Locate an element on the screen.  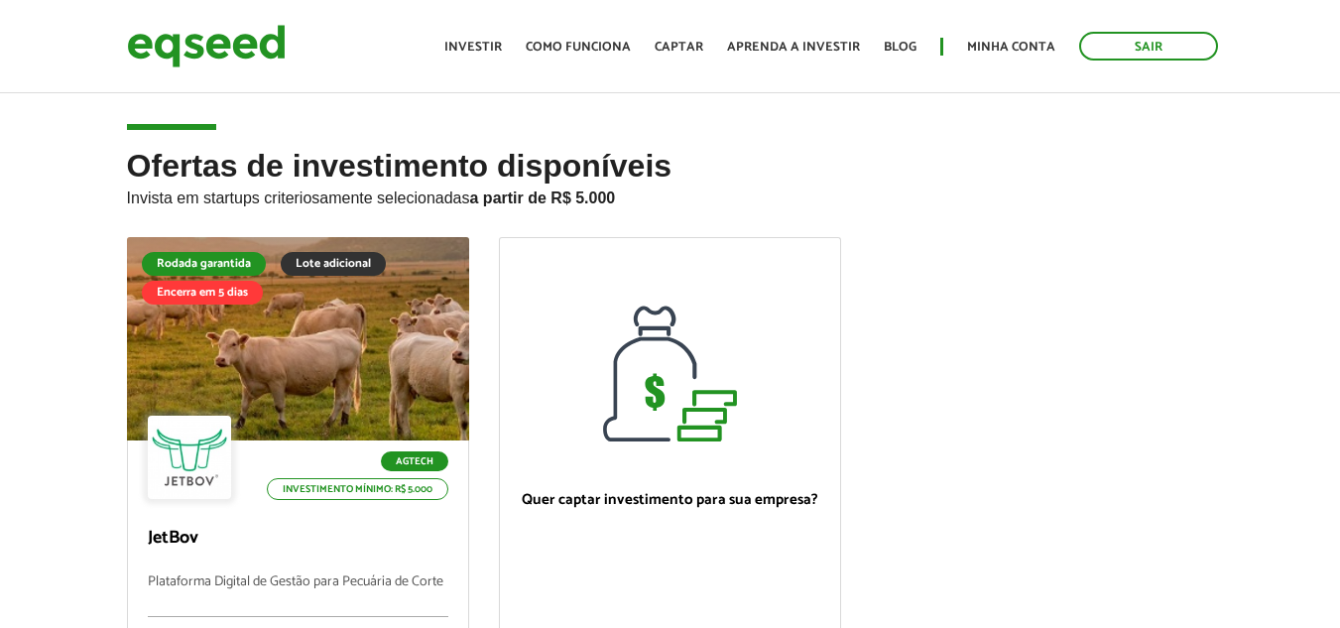
a: Sair is located at coordinates (1149, 46).